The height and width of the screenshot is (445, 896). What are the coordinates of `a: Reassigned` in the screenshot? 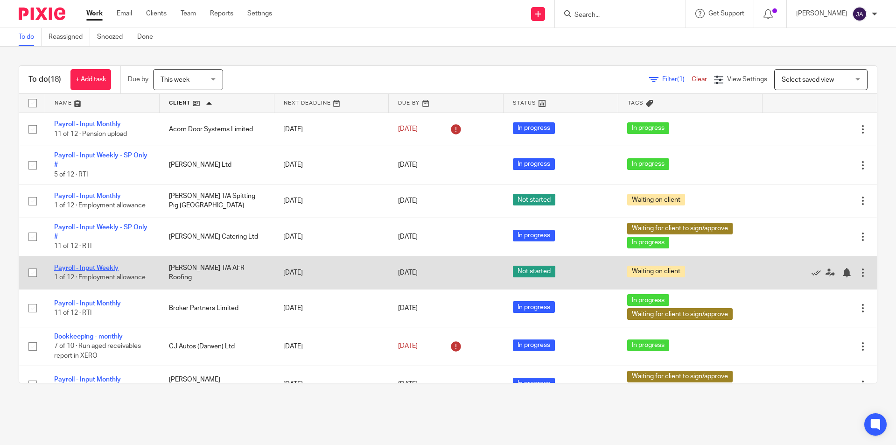 It's located at (69, 37).